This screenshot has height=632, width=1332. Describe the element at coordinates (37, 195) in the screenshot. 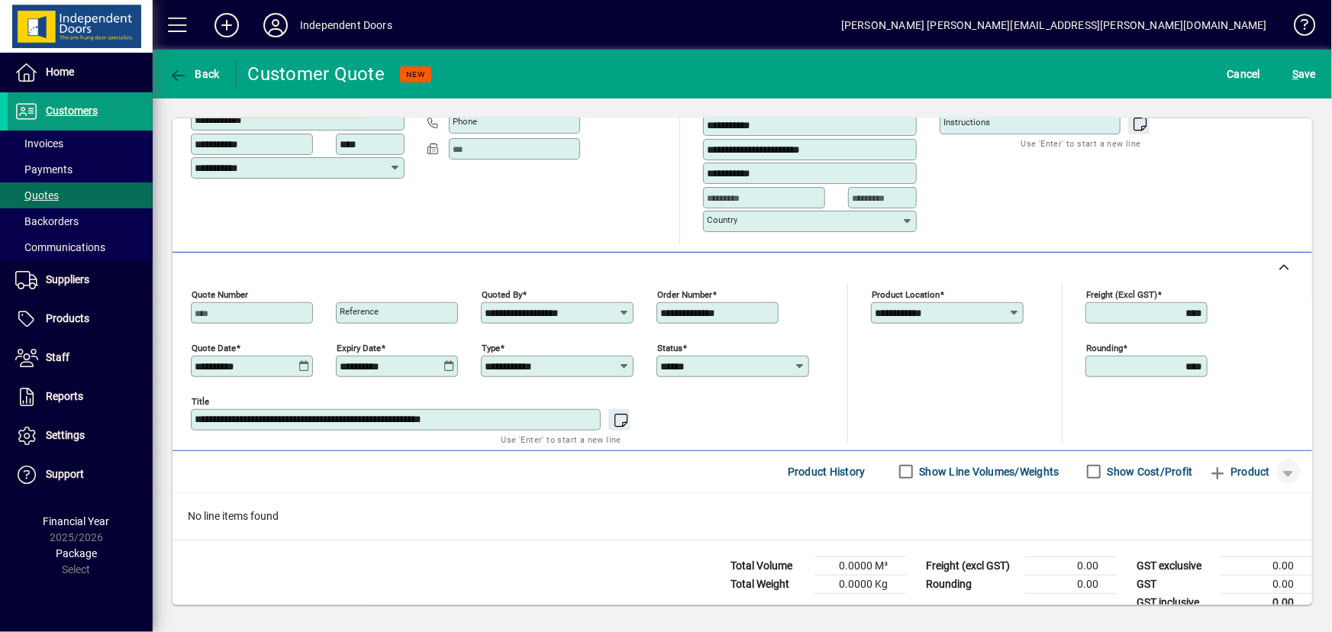

I see `span: Quotes` at that location.